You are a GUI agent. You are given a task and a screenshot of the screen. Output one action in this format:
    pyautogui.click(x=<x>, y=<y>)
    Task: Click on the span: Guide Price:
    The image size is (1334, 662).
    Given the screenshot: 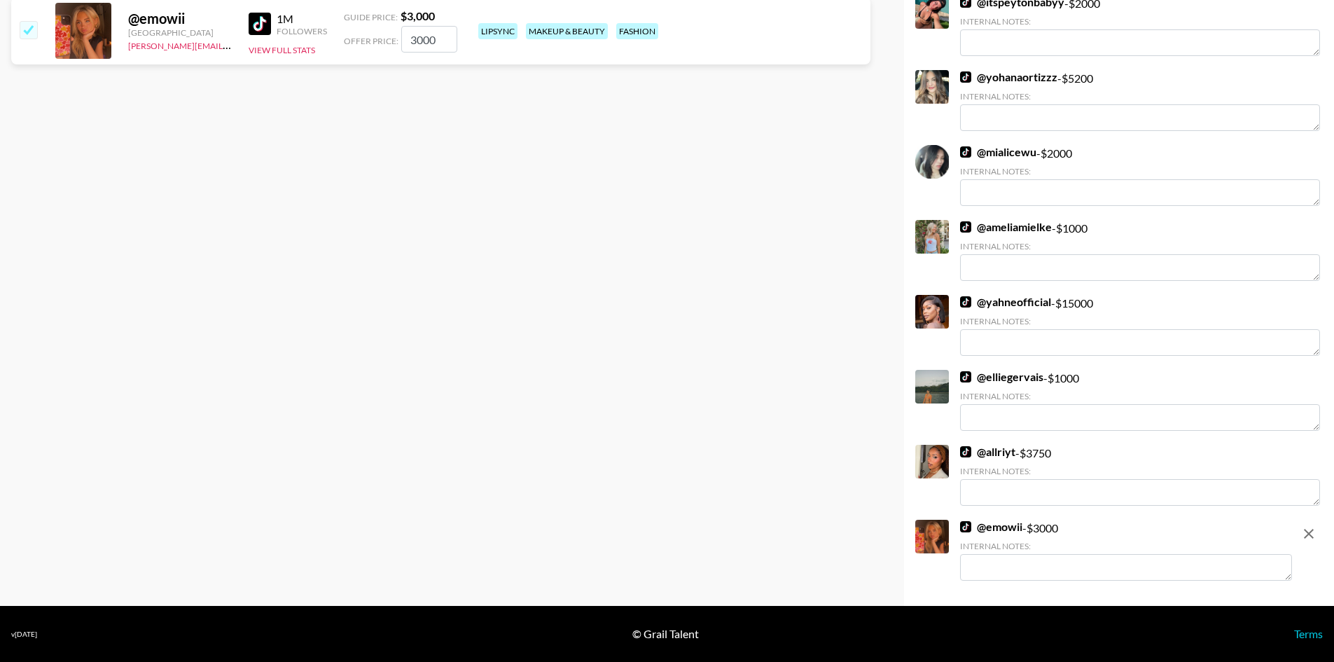 What is the action you would take?
    pyautogui.click(x=370, y=17)
    